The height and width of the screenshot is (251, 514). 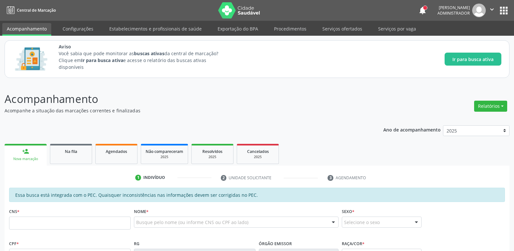 What do you see at coordinates (102, 60) in the screenshot?
I see `strong: Ir para busca ativa` at bounding box center [102, 60].